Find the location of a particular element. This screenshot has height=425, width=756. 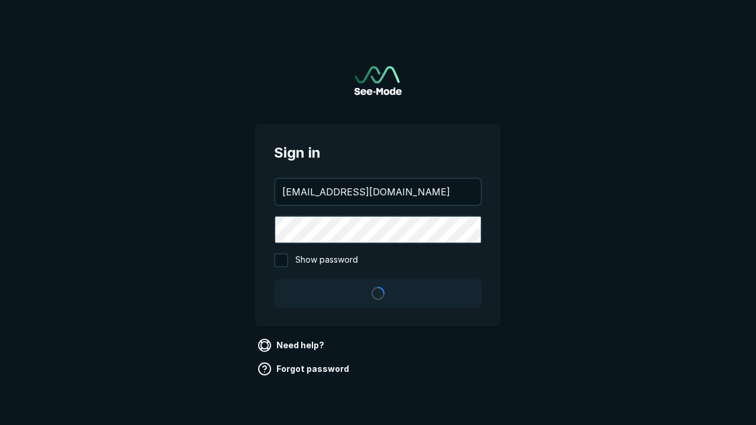

img: See-Mode Logo is located at coordinates (378, 80).